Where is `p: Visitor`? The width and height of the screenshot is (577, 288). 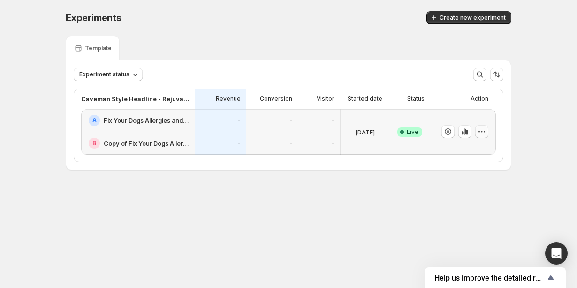 p: Visitor is located at coordinates (325, 99).